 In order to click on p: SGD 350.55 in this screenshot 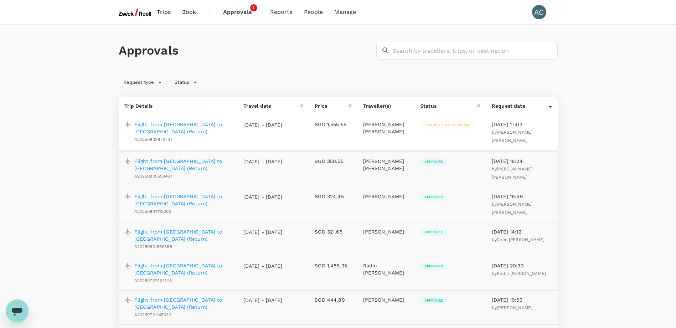, I will do `click(333, 161)`.